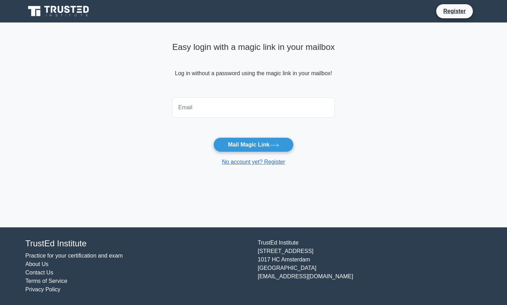 The image size is (507, 305). Describe the element at coordinates (39, 273) in the screenshot. I see `a: Contact Us` at that location.